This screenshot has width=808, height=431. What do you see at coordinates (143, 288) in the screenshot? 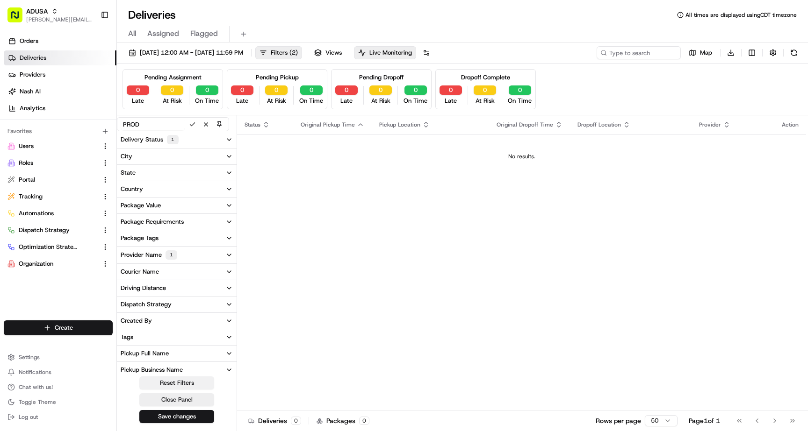
I see `div: Driving Distance` at bounding box center [143, 288].